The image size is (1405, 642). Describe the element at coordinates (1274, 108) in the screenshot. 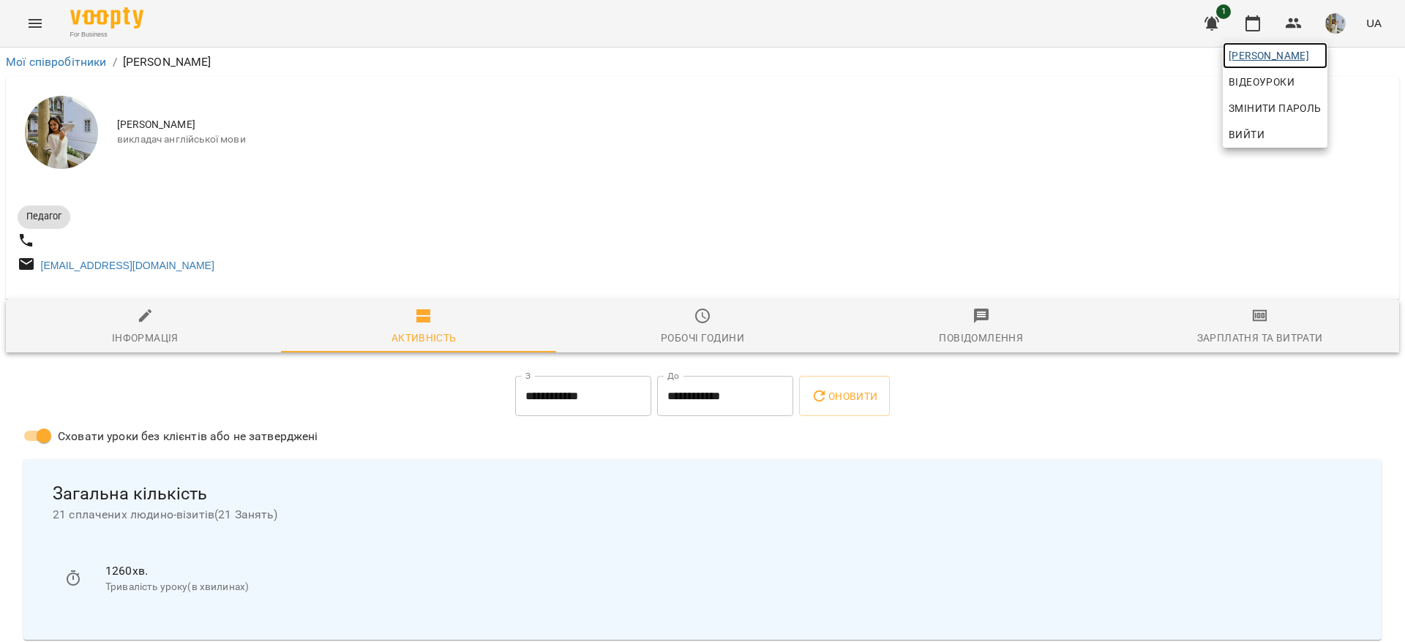

I see `a: Змінити пароль` at that location.